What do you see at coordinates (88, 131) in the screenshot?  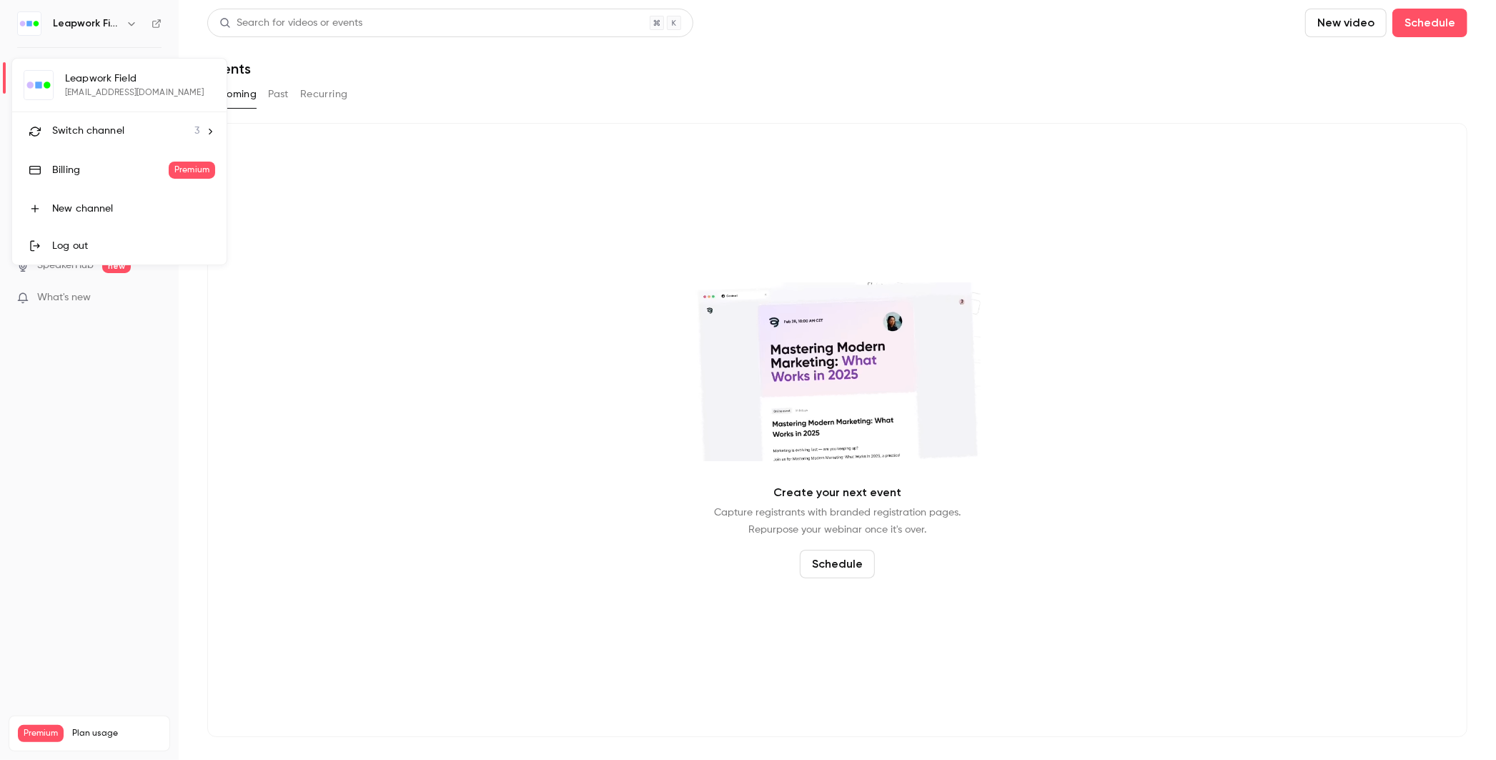 I see `span: Switch channel` at bounding box center [88, 131].